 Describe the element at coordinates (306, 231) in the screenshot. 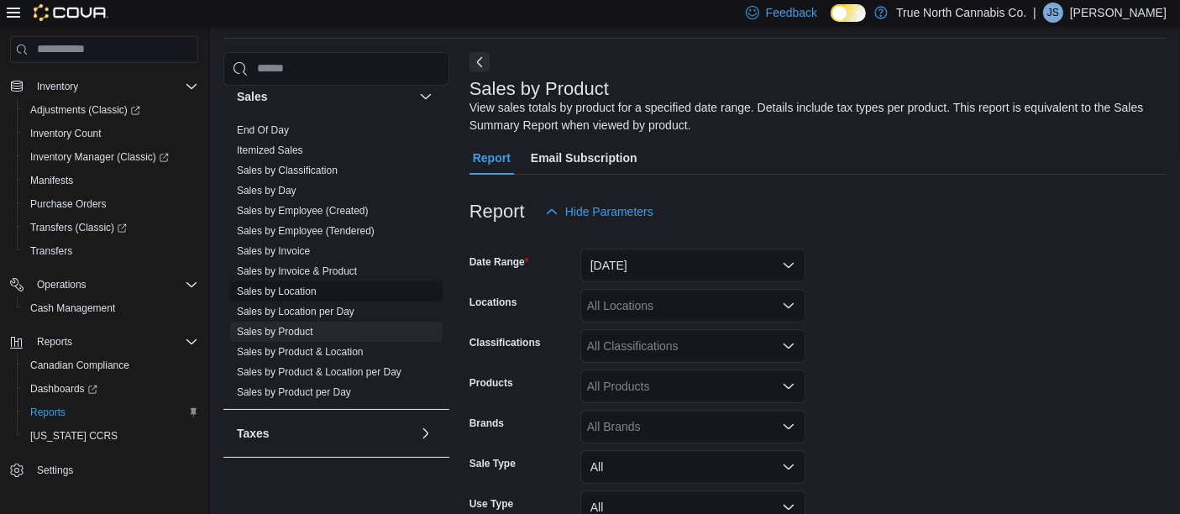

I see `span: Sales by Employee (Tendered)` at that location.